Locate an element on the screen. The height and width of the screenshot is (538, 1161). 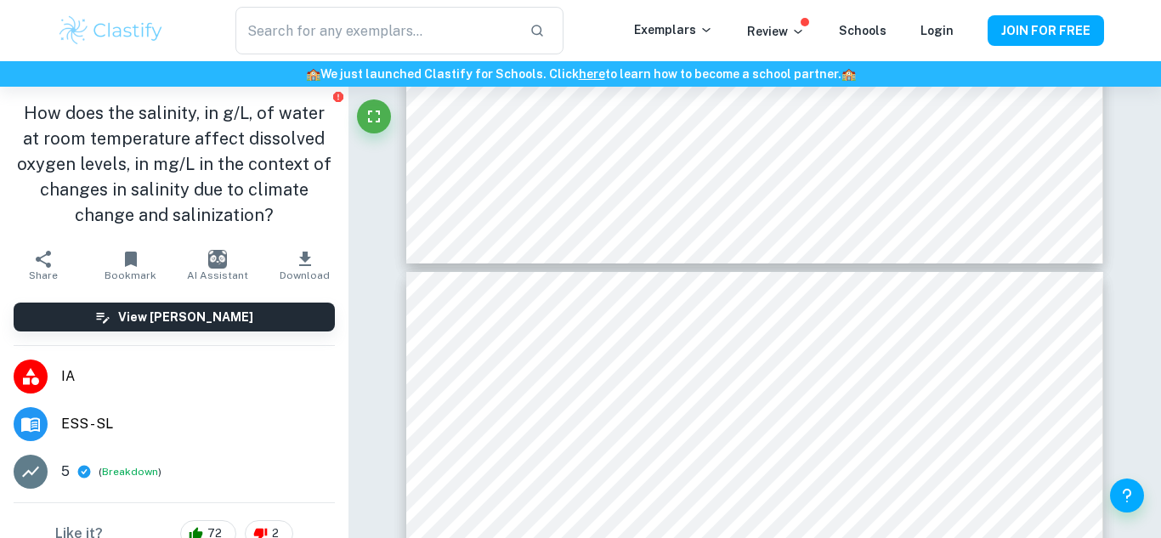
button: Download is located at coordinates (304, 265).